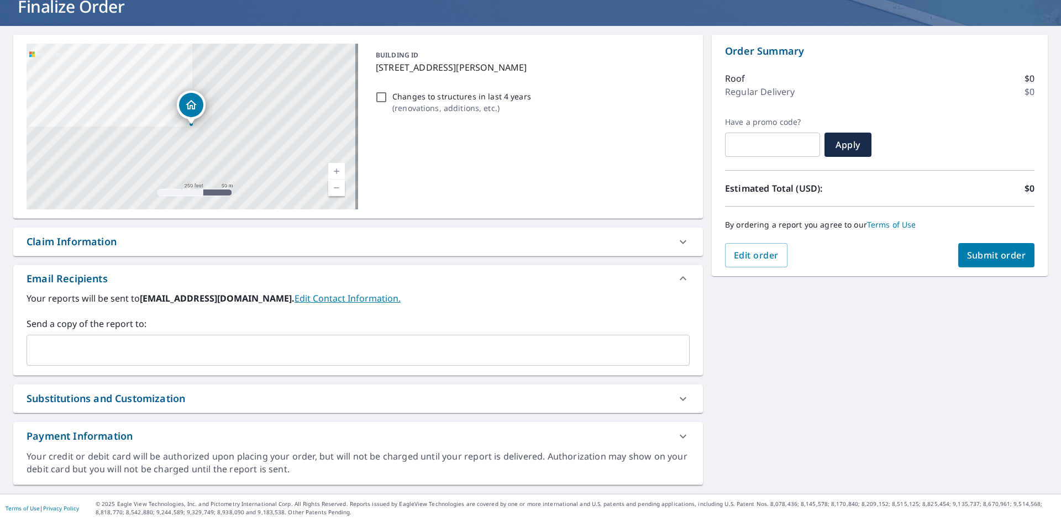  What do you see at coordinates (848, 145) in the screenshot?
I see `button: Apply` at bounding box center [848, 145].